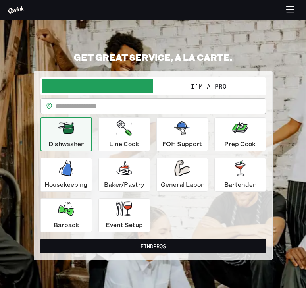 Image resolution: width=306 pixels, height=288 pixels. What do you see at coordinates (153, 57) in the screenshot?
I see `h2: GET GREAT SERVICE, A LA CARTE.` at bounding box center [153, 57].